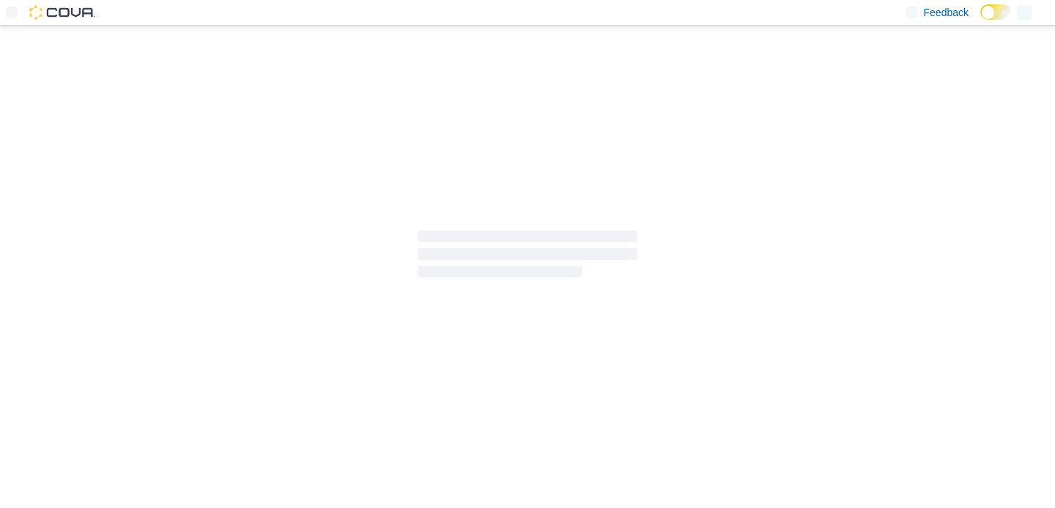 Image resolution: width=1055 pixels, height=508 pixels. Describe the element at coordinates (946, 12) in the screenshot. I see `span: Feedback` at that location.